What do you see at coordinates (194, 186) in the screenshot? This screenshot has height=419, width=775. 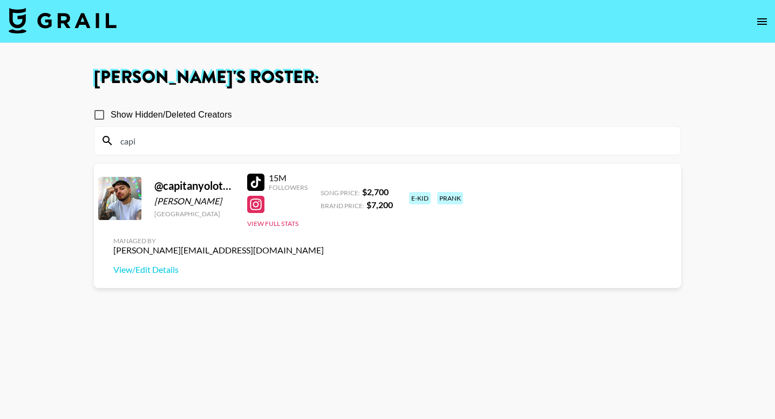 I see `div: @ capitanyolotroll` at bounding box center [194, 186].